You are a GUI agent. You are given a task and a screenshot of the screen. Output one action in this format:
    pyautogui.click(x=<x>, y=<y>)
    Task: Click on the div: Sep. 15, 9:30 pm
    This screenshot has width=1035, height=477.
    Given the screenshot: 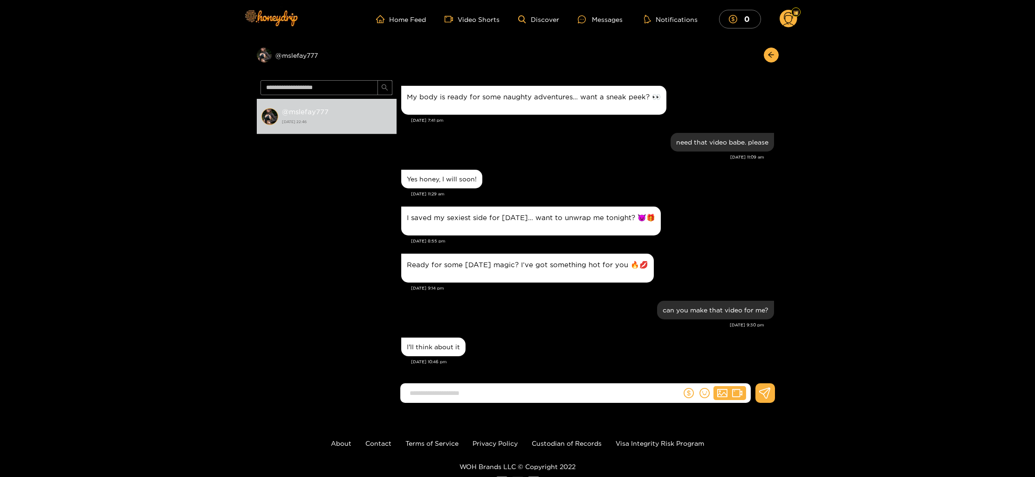 What is the action you would take?
    pyautogui.click(x=715, y=310)
    